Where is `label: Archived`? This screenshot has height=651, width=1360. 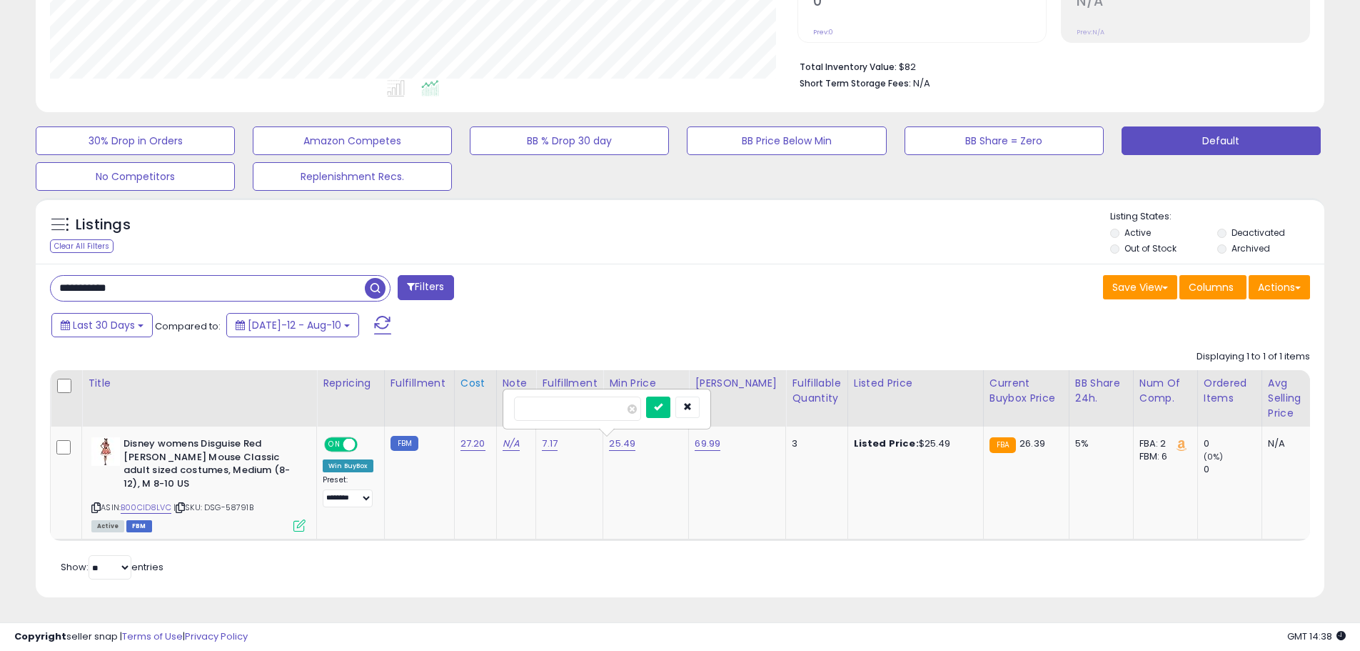
label: Archived is located at coordinates (1251, 248).